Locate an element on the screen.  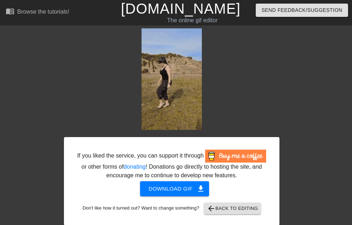
span: Back to Editing is located at coordinates (233, 209).